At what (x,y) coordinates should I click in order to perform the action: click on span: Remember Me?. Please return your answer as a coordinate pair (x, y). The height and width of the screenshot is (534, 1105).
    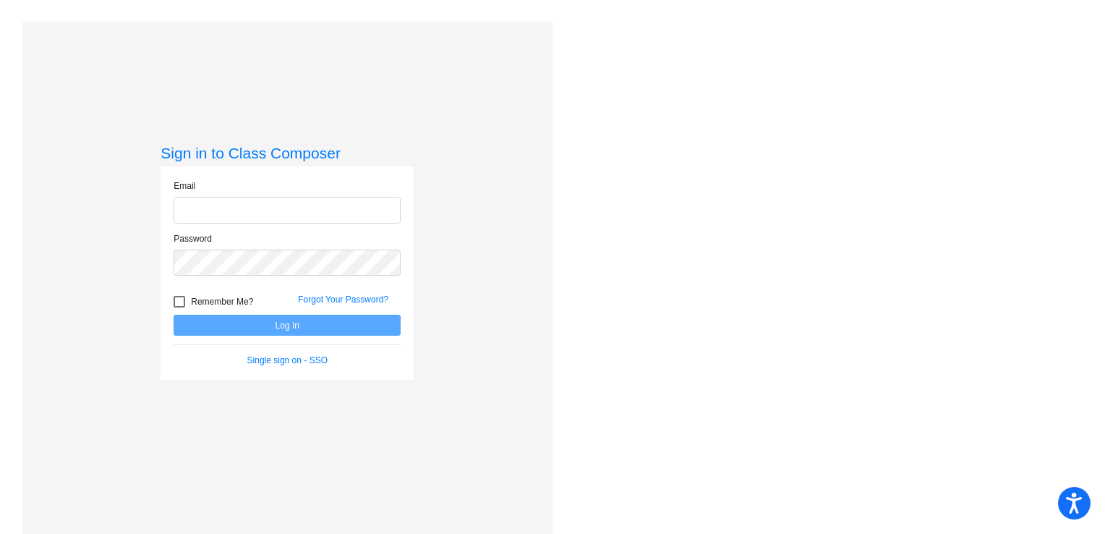
    Looking at the image, I should click on (222, 302).